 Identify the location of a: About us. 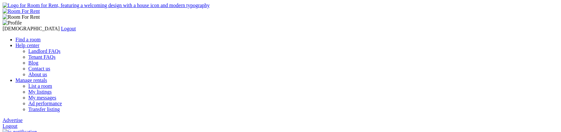
(38, 74).